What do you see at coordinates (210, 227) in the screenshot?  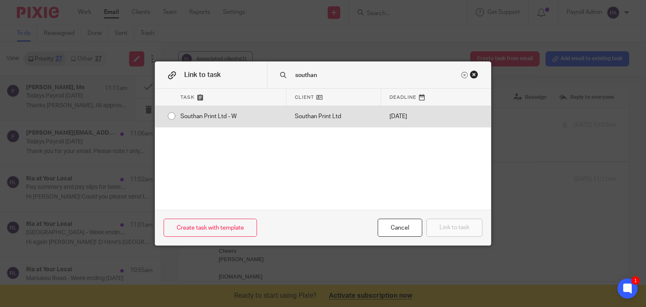 I see `a: Create task with template` at bounding box center [210, 227].